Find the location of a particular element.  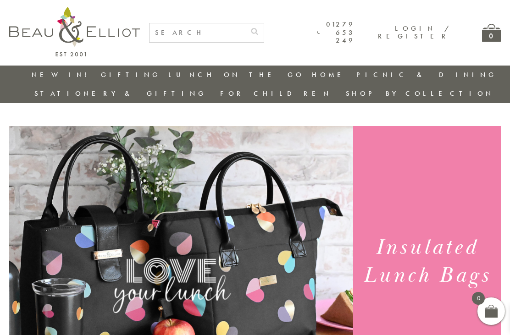

div: 0 is located at coordinates (491, 33).